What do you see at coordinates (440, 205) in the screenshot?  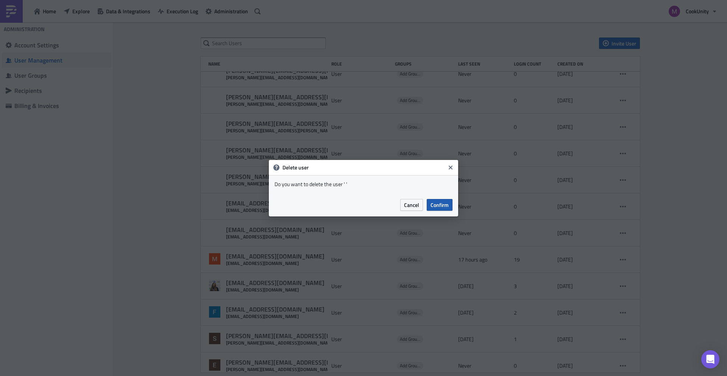 I see `button: Confirm` at bounding box center [440, 205].